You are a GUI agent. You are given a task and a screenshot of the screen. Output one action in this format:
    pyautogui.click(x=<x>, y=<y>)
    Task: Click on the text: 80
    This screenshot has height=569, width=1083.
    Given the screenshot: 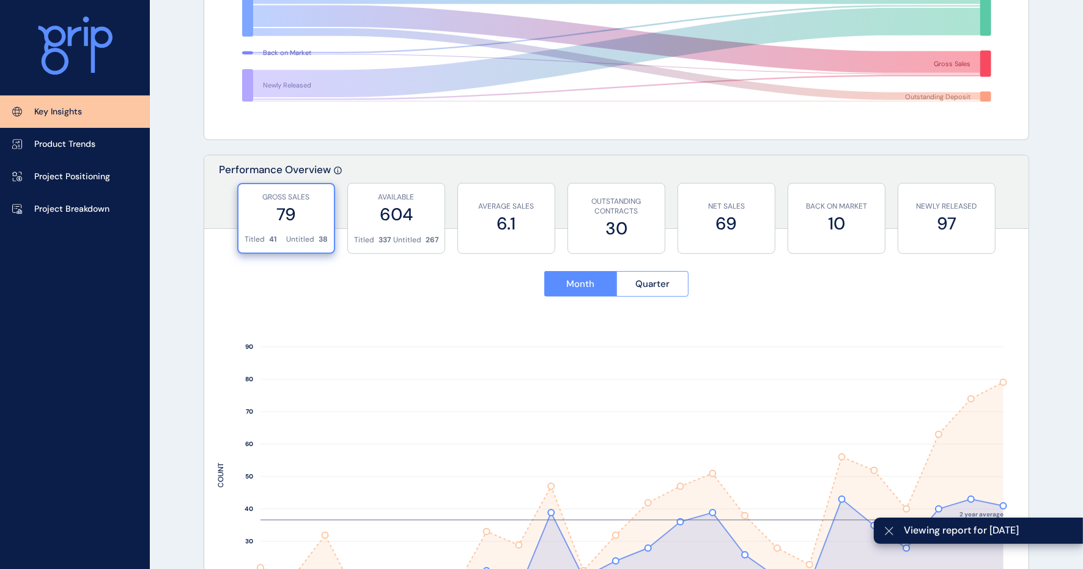 What is the action you would take?
    pyautogui.click(x=249, y=379)
    